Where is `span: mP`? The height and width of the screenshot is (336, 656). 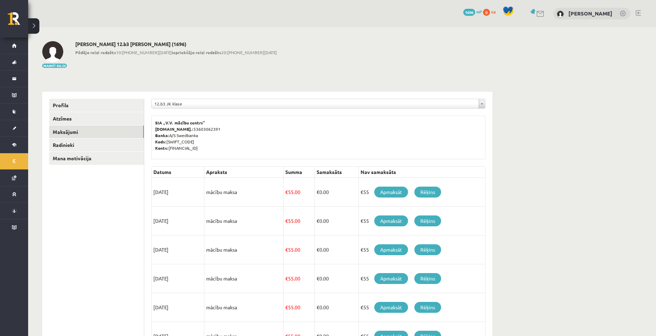
span: mP is located at coordinates (479, 12).